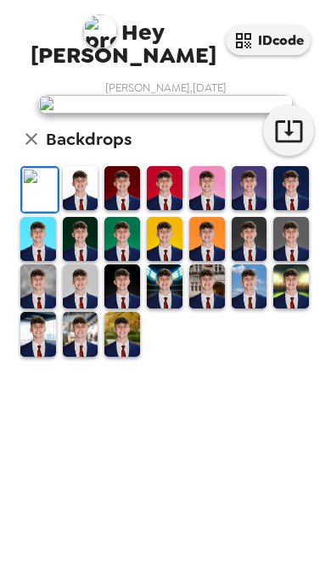 This screenshot has height=572, width=331. Describe the element at coordinates (88, 139) in the screenshot. I see `h6: Backdrops` at that location.